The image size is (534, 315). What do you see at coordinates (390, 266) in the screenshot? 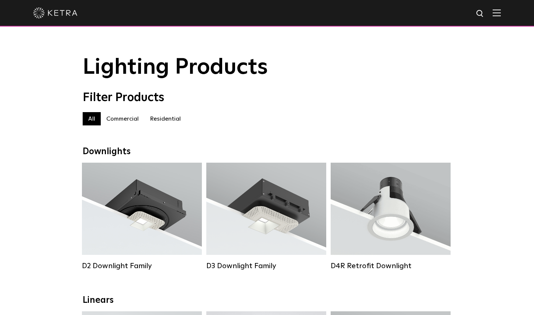
I see `div: D4R Retrofit Downlight` at bounding box center [390, 266].